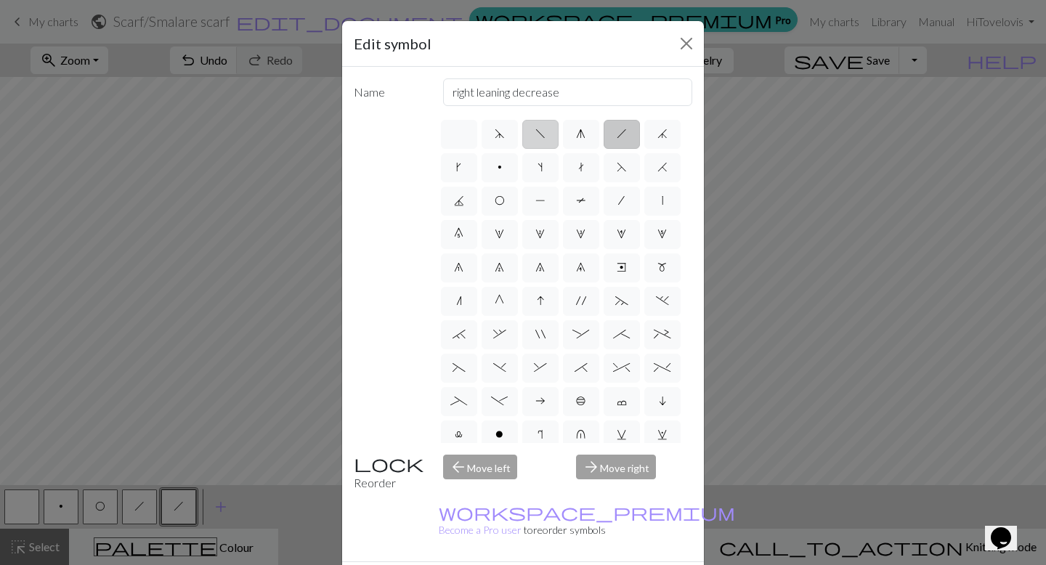 Image resolution: width=1046 pixels, height=565 pixels. Describe the element at coordinates (663, 435) in the screenshot. I see `span: w` at that location.